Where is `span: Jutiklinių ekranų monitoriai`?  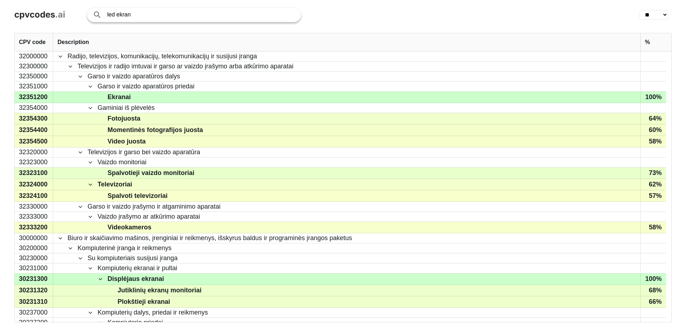 span: Jutiklinių ekranų monitoriai is located at coordinates (159, 290).